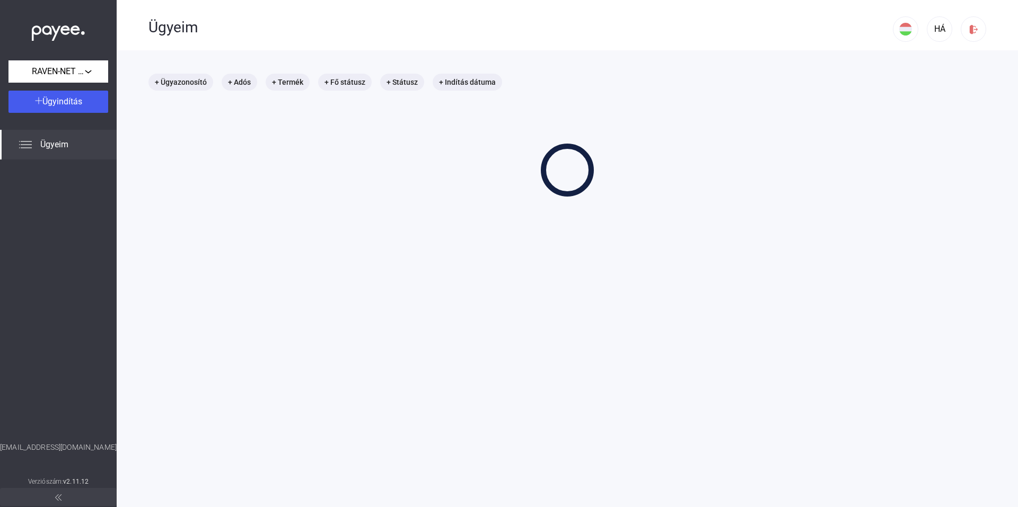  Describe the element at coordinates (239, 82) in the screenshot. I see `mat-chip: + Adós` at that location.